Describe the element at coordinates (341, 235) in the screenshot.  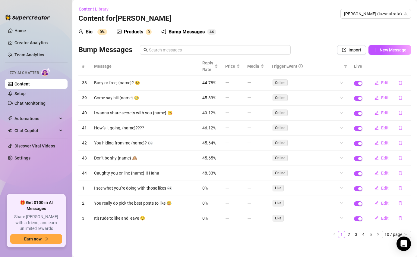
I see `a: 1` at that location.